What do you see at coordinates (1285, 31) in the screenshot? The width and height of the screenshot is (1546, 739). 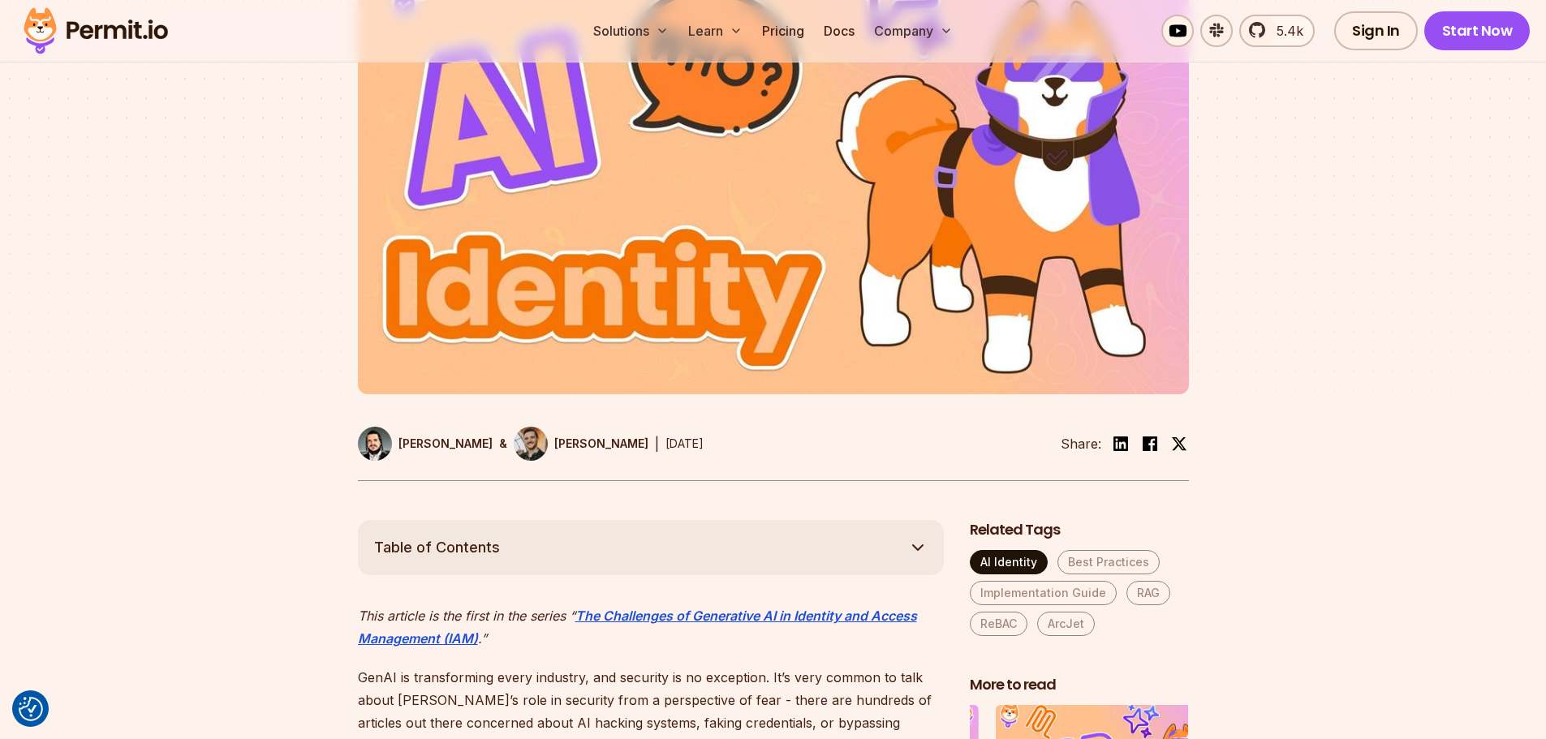 I see `span: 5.4k` at bounding box center [1285, 31].